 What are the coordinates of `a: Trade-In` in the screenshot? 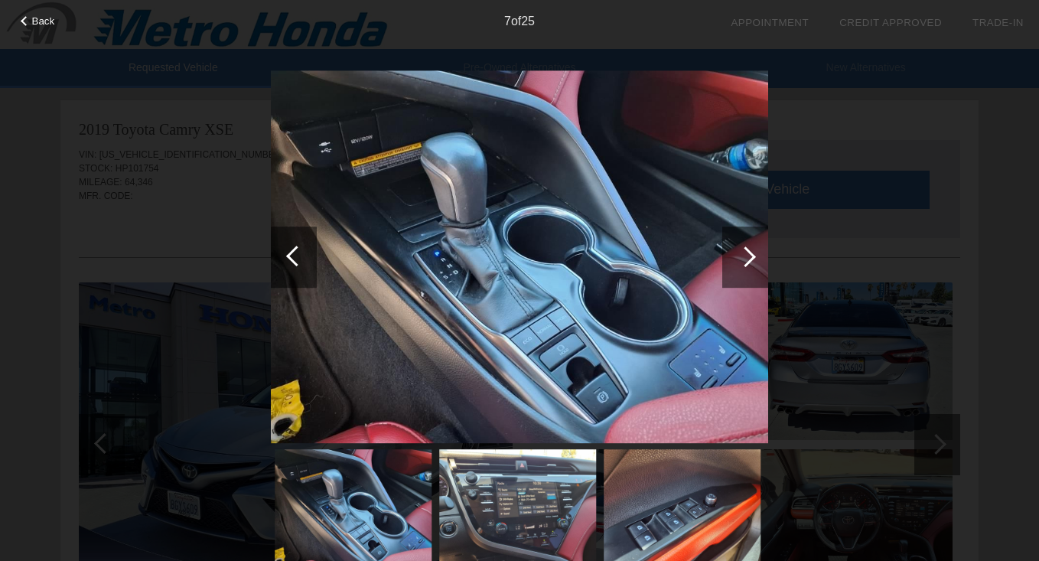 It's located at (998, 22).